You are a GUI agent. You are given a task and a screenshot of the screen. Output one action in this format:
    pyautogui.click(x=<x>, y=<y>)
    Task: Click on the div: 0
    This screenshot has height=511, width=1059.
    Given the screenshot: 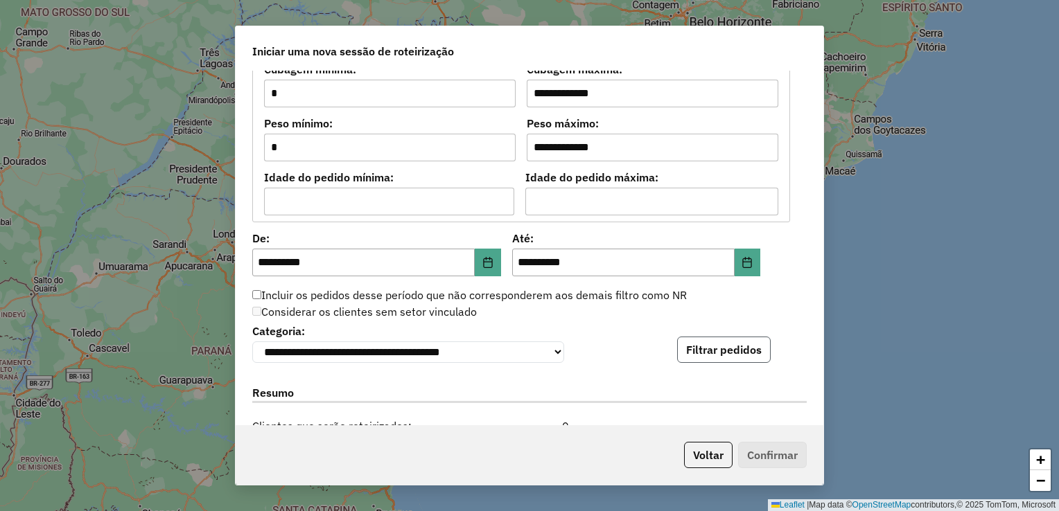 What is the action you would take?
    pyautogui.click(x=529, y=426)
    